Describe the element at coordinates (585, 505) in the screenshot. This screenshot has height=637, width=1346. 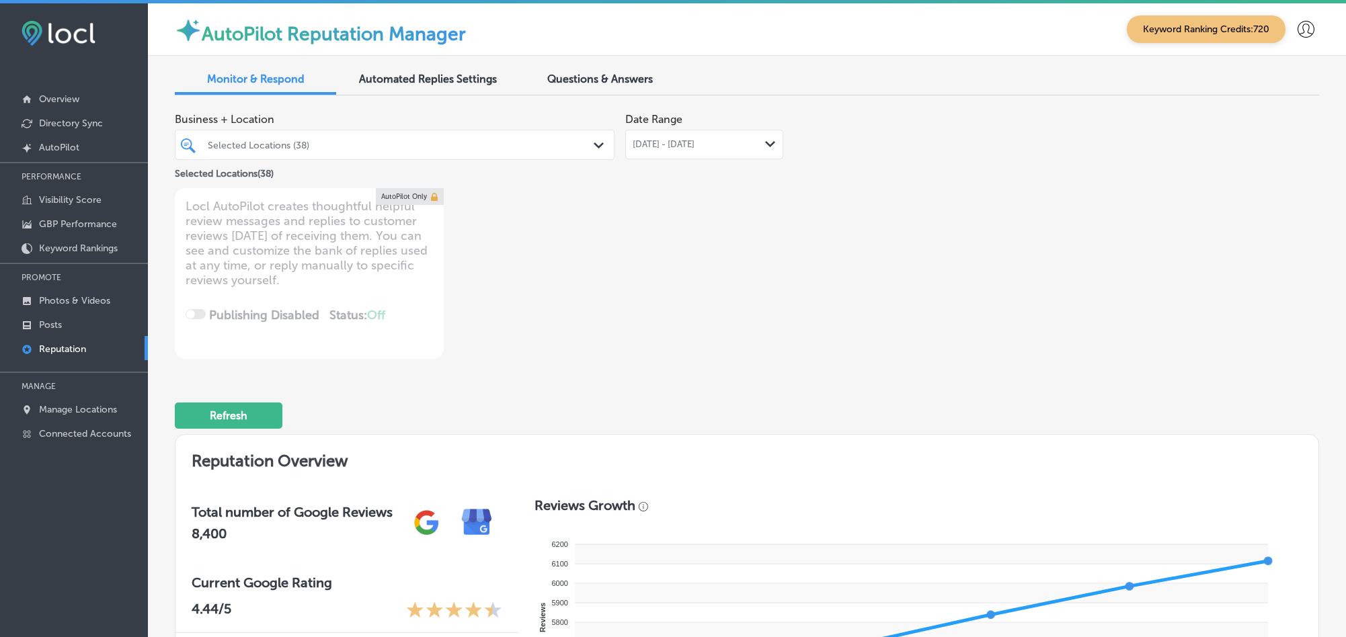
I see `h3: Reviews Growth` at that location.